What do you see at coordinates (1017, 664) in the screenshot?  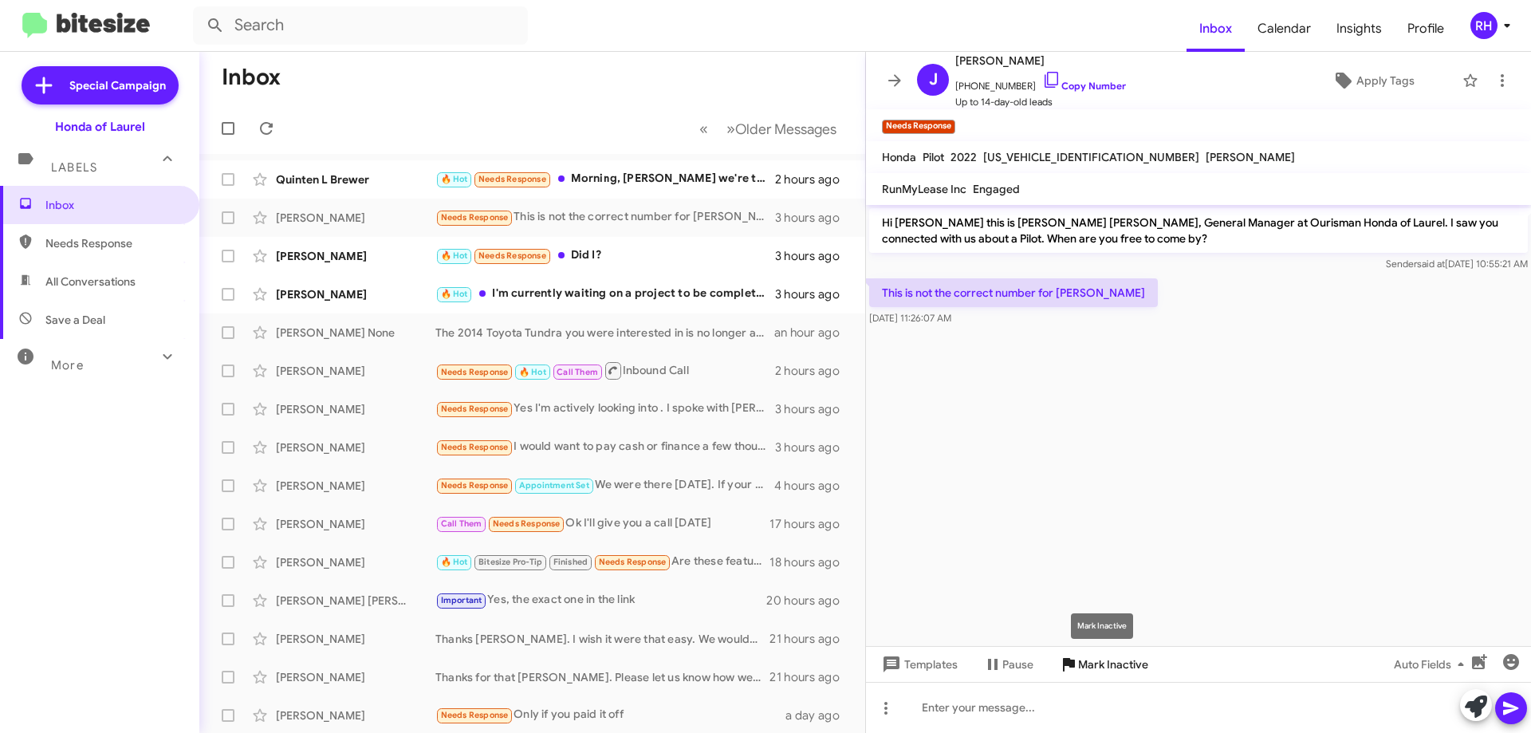 I see `span: Pause` at bounding box center [1017, 664].